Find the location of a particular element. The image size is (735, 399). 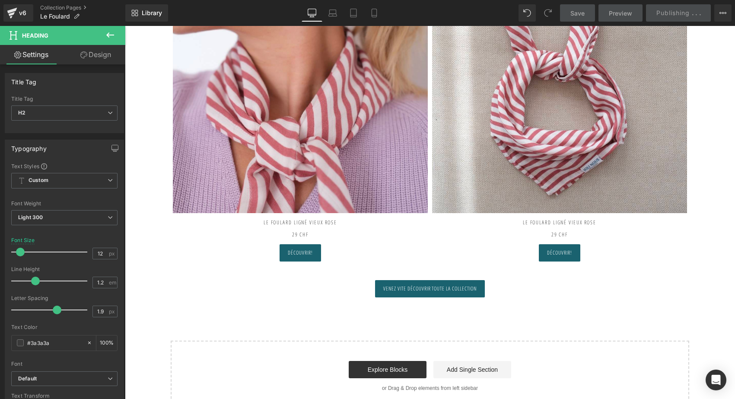

div: Typography is located at coordinates (29, 146).